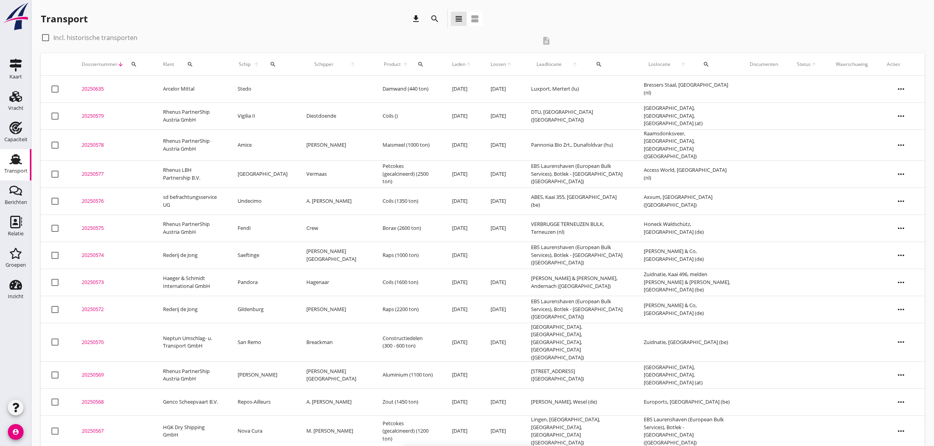 The height and width of the screenshot is (446, 934). Describe the element at coordinates (407, 255) in the screenshot. I see `td: Raps (1000 ton)` at that location.